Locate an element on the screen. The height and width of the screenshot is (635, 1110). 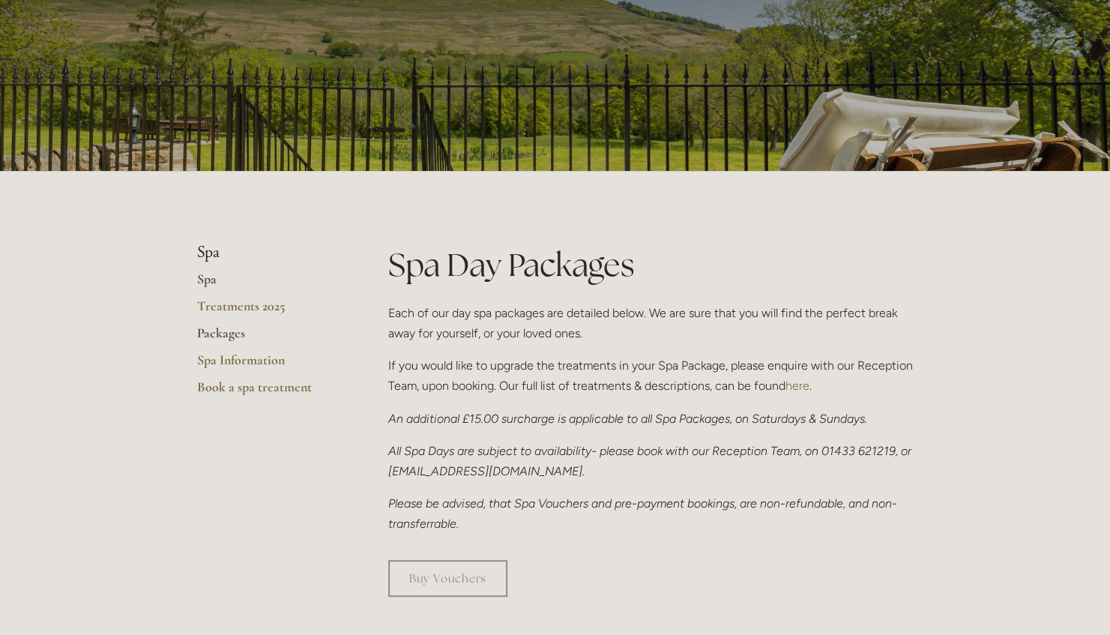
em: All Spa Days are subject to availability- please book with our Reception Team, on 01433 621219, o... is located at coordinates (651, 461).